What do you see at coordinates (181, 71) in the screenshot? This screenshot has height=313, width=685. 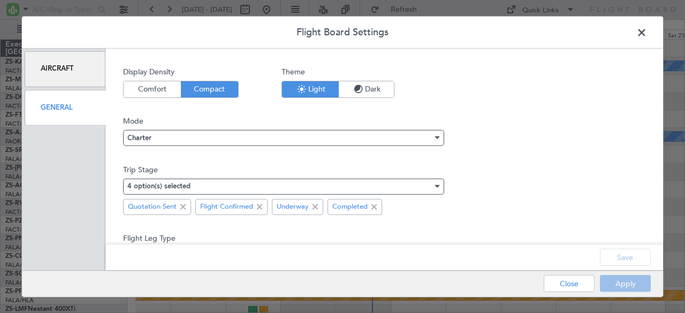 I see `span: Display Density` at bounding box center [181, 71].